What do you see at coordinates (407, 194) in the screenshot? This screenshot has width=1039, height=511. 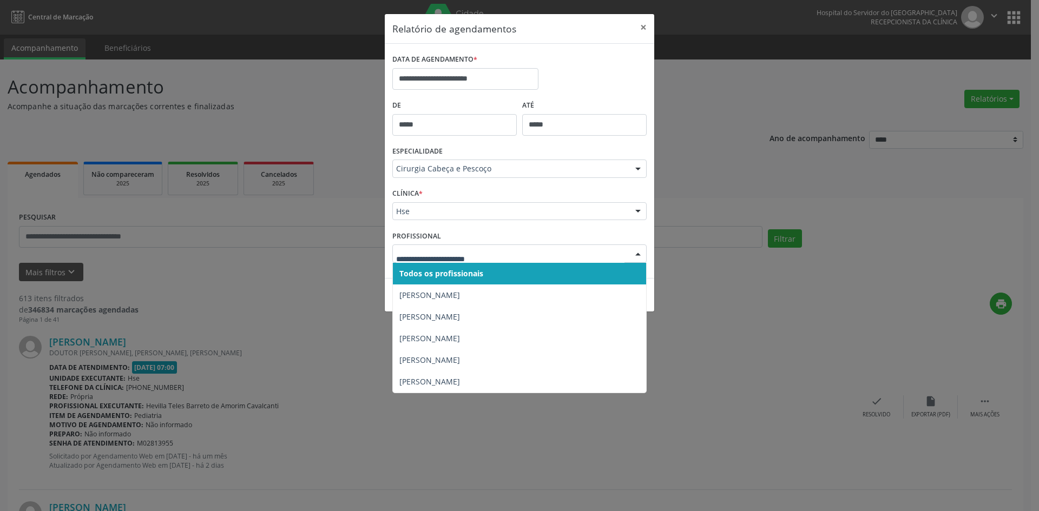 I see `label: CLÍNICA` at bounding box center [407, 194].